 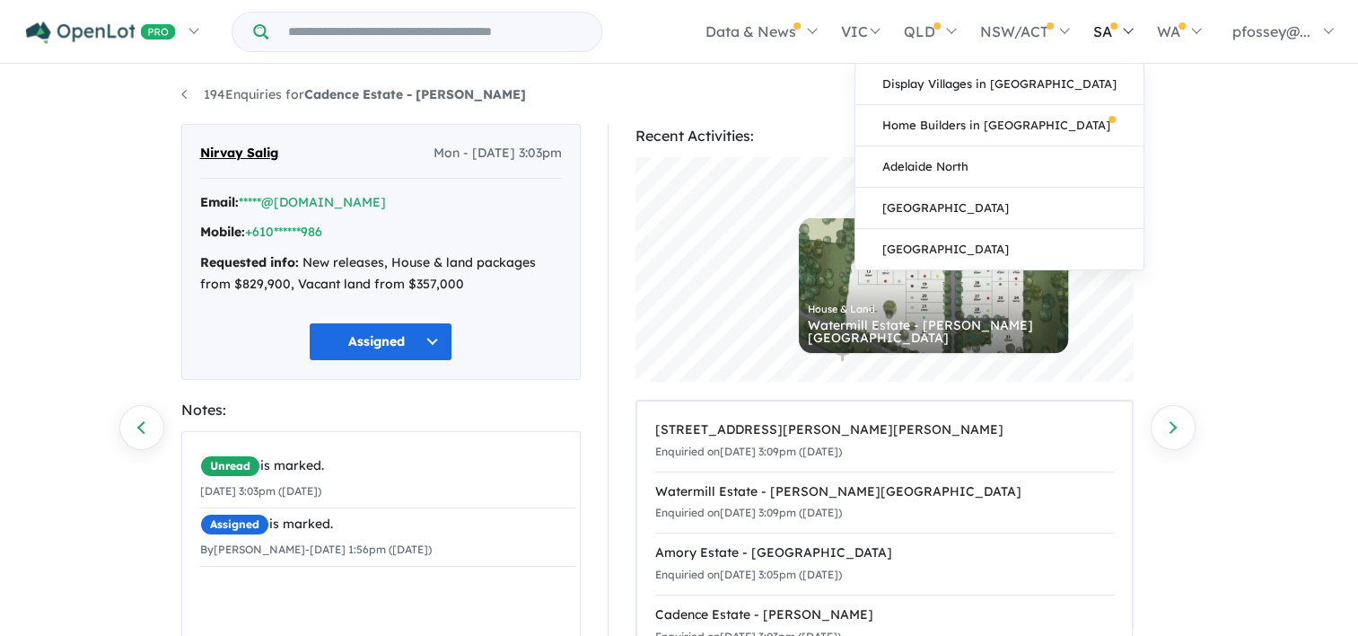 I want to click on nav: breadcrumb, so click(x=679, y=95).